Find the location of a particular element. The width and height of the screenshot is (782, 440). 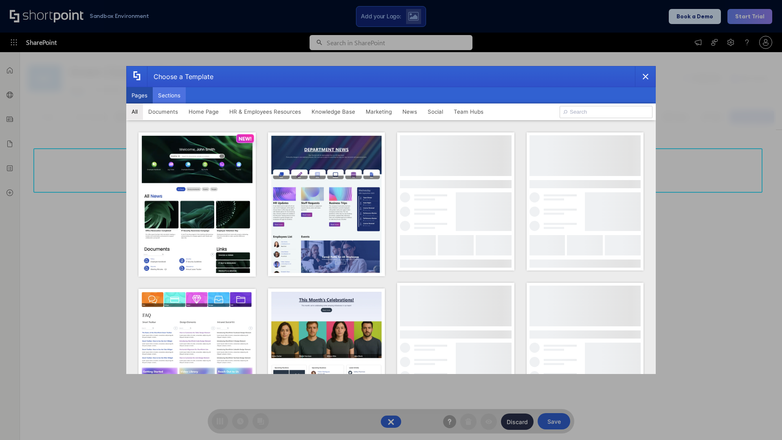

button: Social is located at coordinates (435, 112).